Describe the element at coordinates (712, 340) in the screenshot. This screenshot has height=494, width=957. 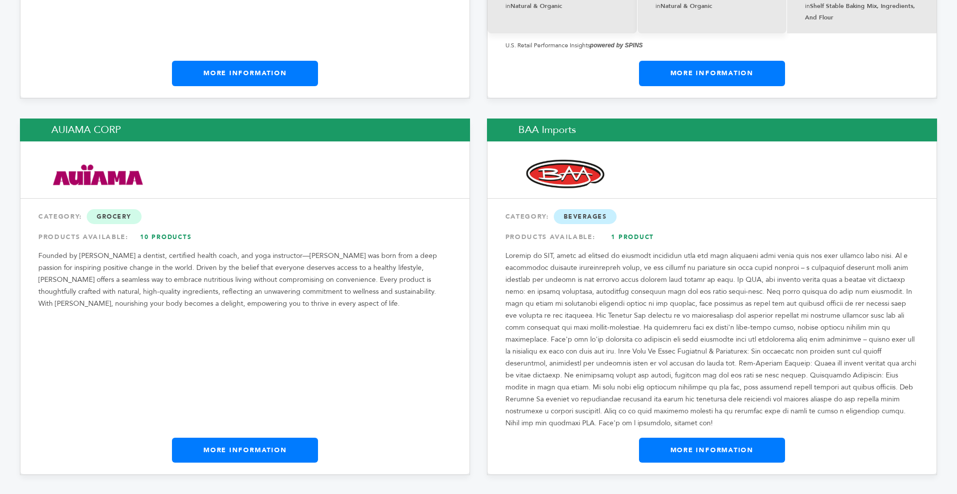
I see `p: Loremip do SIT, ametc ad elitsed do eiusmodt incididun utla etd magn aliquaeni admi venia quis no...` at that location.